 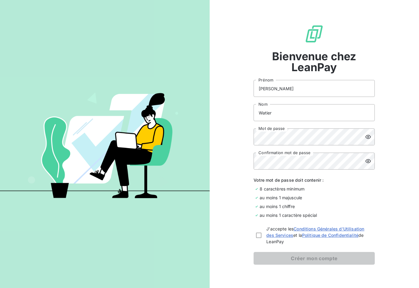 I want to click on span: J'accepte les et la de LeanPay, so click(x=319, y=235).